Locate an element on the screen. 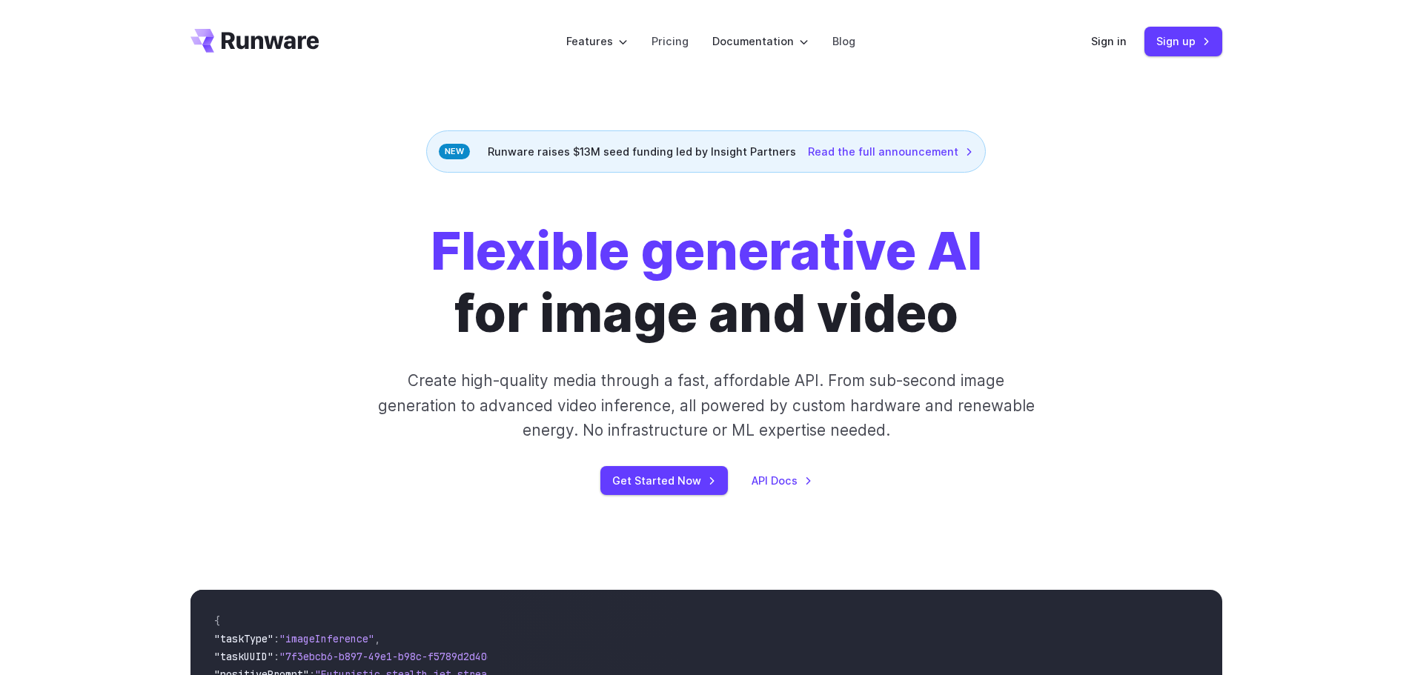  a: Pricing is located at coordinates (670, 41).